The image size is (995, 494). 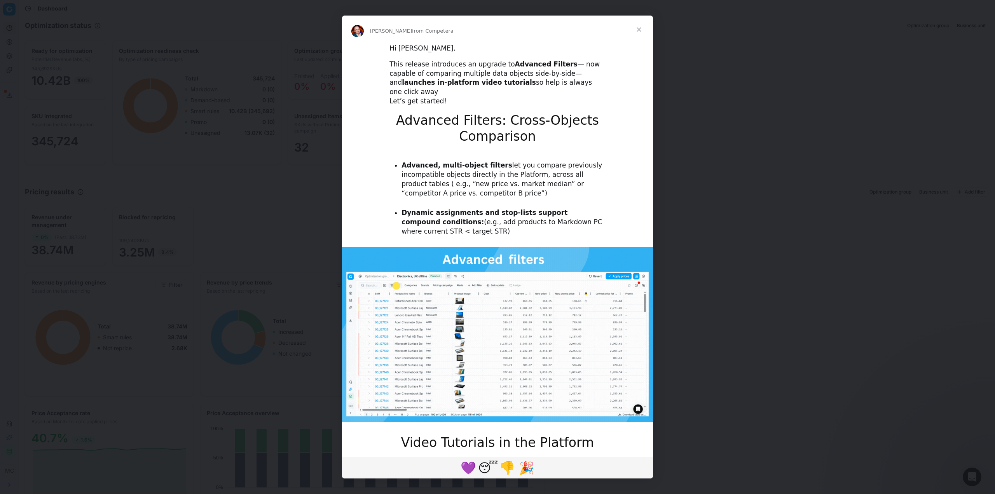 What do you see at coordinates (433, 31) in the screenshot?
I see `span: from Competera` at bounding box center [433, 31].